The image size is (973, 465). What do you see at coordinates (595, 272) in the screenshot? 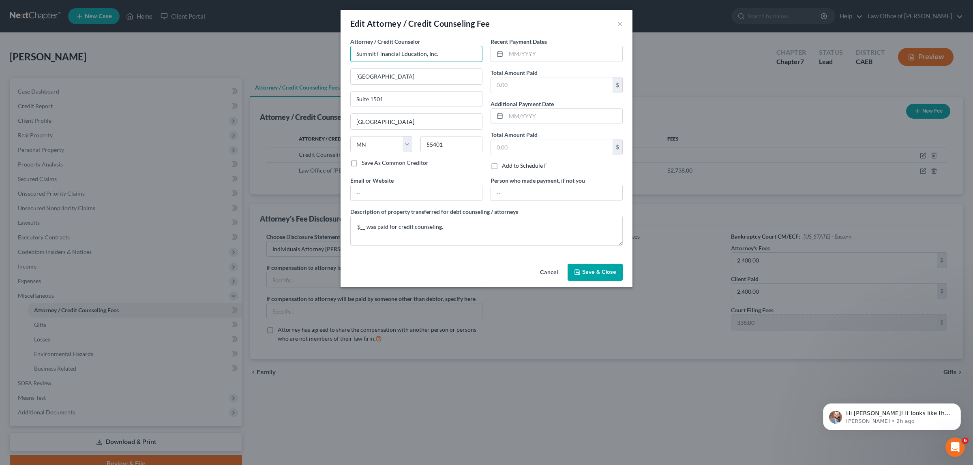
I see `button: Save & Close` at bounding box center [595, 272].